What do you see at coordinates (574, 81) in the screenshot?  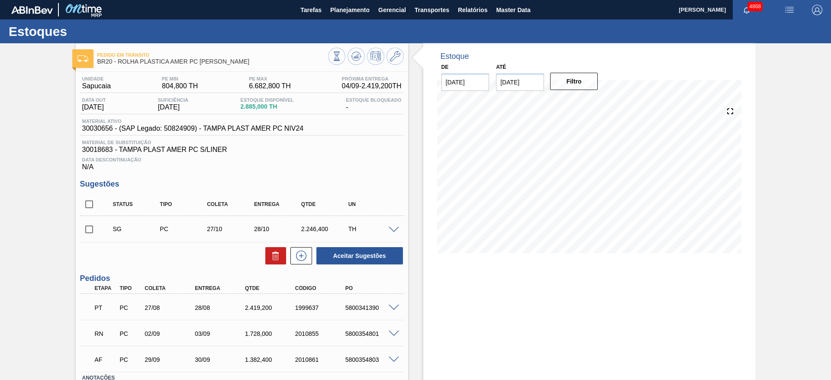 I see `button: Filtro` at bounding box center [574, 81].